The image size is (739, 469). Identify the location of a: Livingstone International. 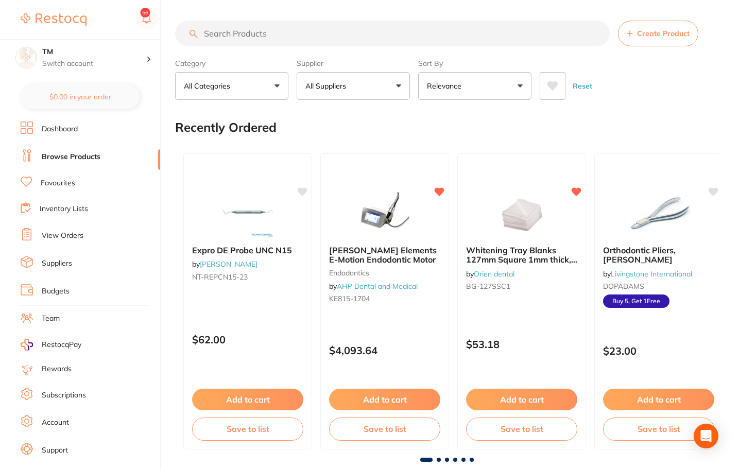
(651, 274).